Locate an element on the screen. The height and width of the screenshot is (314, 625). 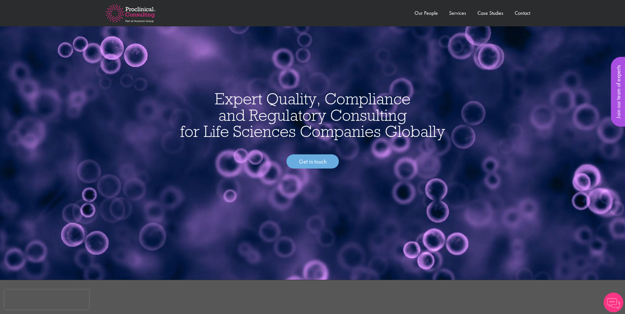
a: Services is located at coordinates (457, 13).